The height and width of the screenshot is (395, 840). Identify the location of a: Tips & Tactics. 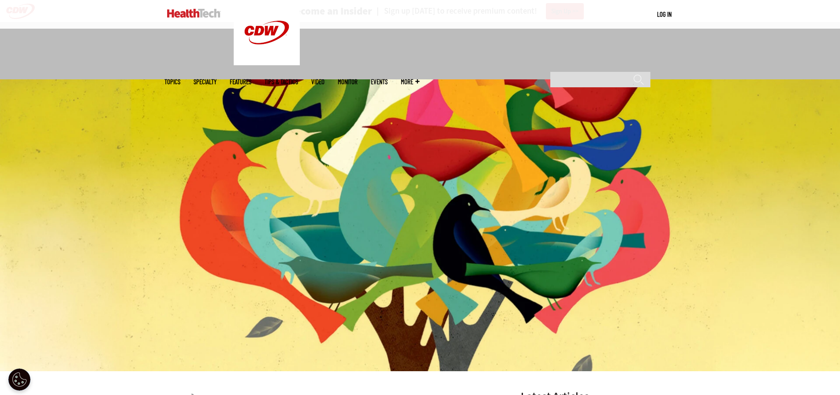
(281, 82).